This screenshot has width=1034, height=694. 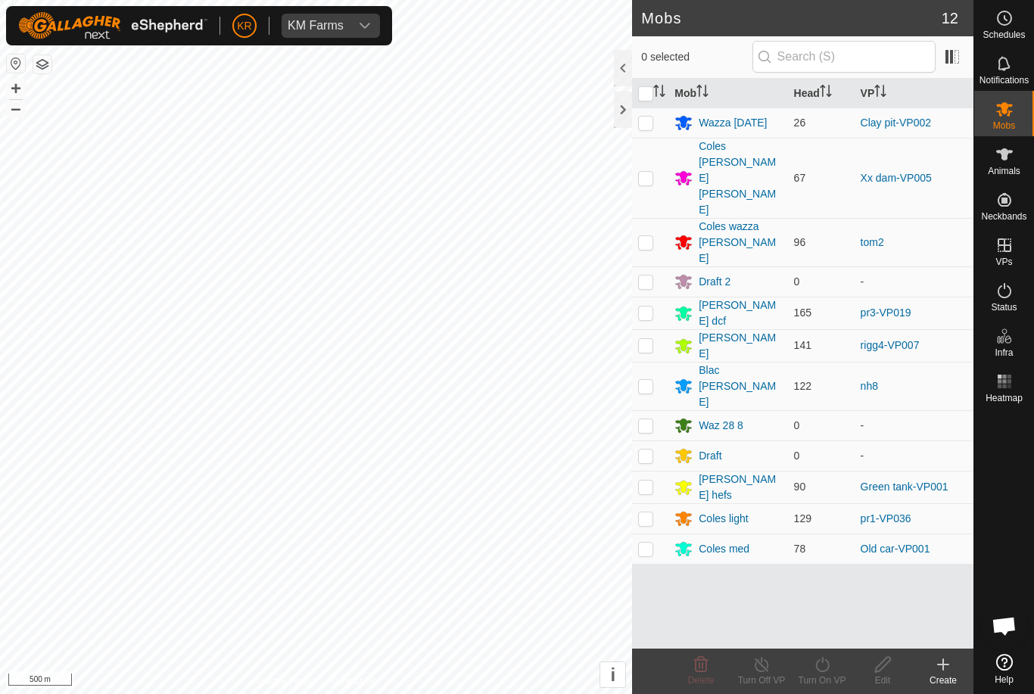 What do you see at coordinates (316, 26) in the screenshot?
I see `div: KM Farms` at bounding box center [316, 26].